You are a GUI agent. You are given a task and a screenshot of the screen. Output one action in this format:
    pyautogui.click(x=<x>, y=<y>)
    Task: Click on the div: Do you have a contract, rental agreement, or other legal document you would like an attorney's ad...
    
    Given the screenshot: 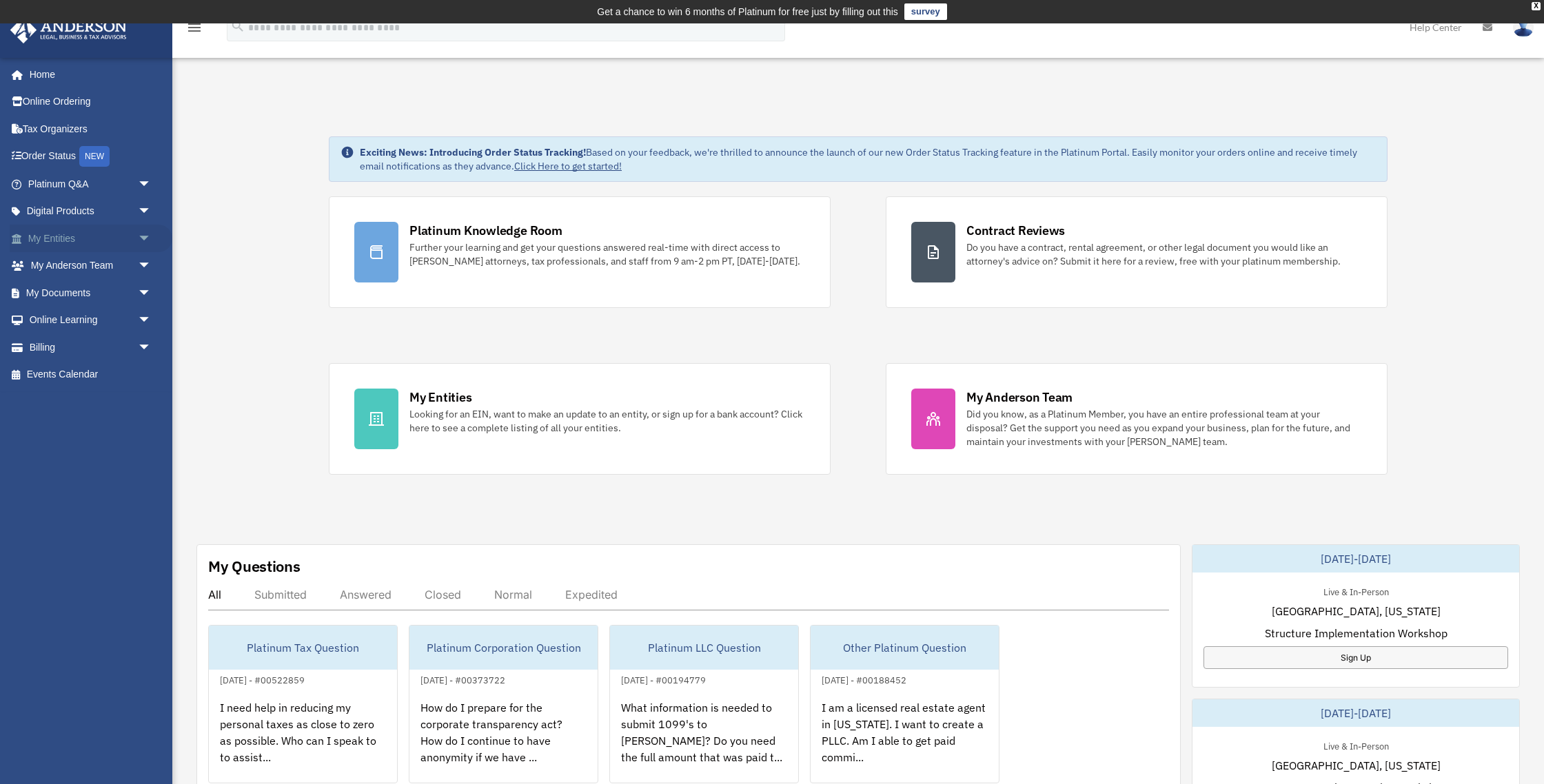 What is the action you would take?
    pyautogui.click(x=1164, y=254)
    